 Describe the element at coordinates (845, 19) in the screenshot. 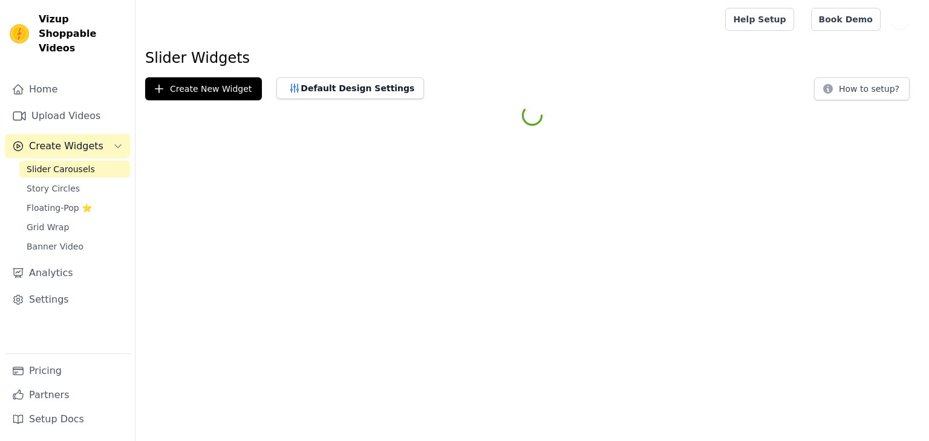

I see `a: Book Demo` at that location.